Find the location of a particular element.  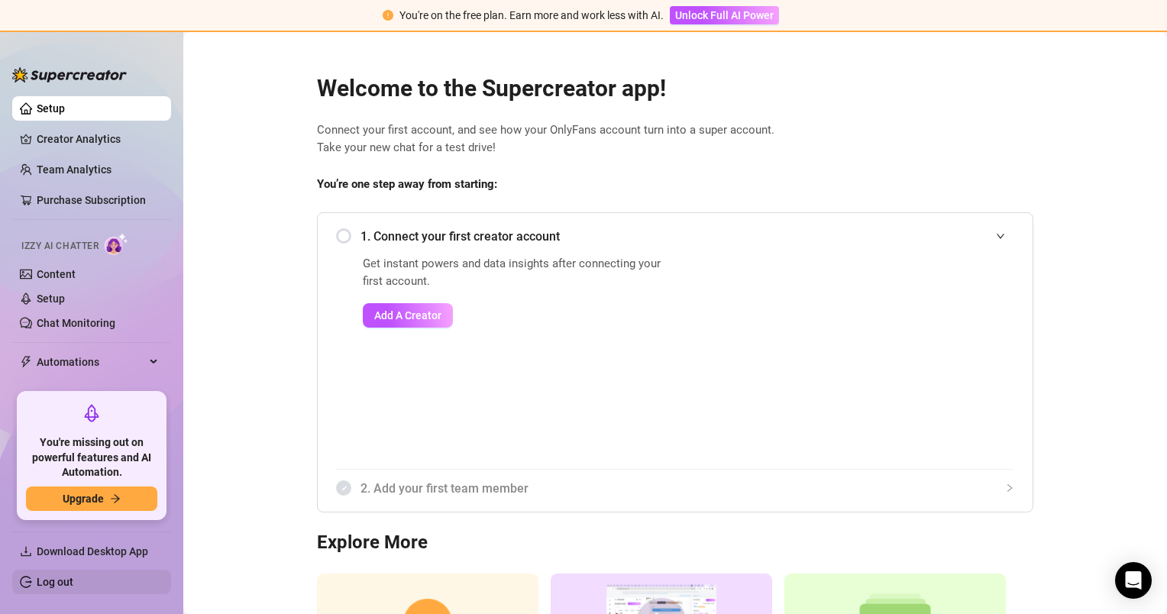

strong: You’re one step away from starting: is located at coordinates (407, 184).